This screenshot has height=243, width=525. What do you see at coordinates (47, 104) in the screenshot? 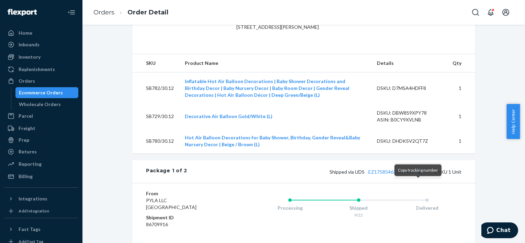
I see `a: Wholesale Orders` at bounding box center [47, 104].